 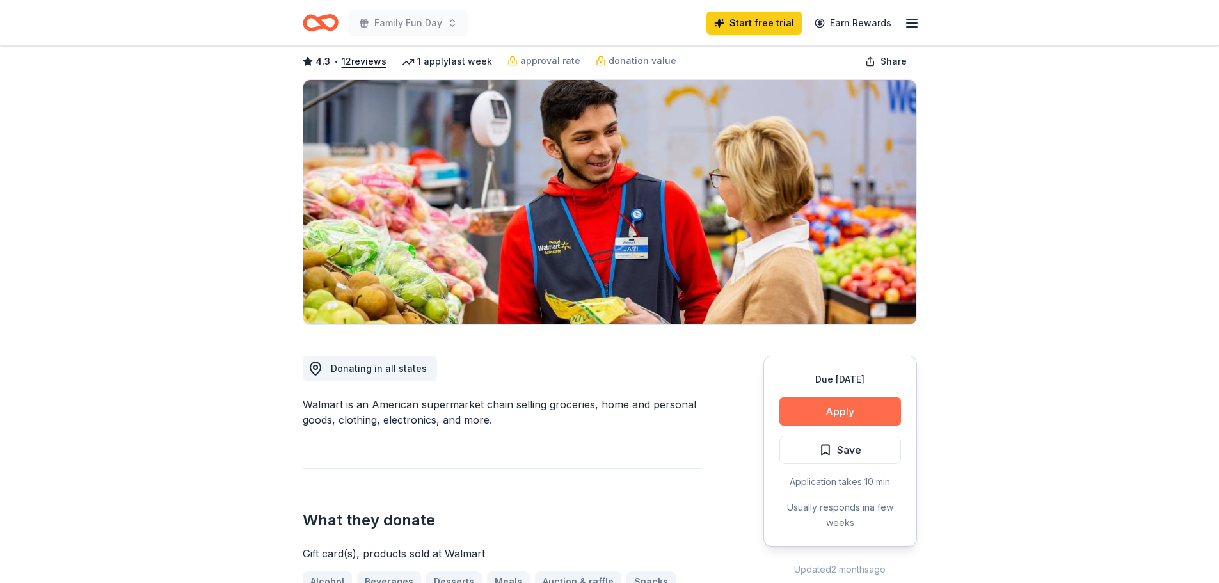 What do you see at coordinates (894, 61) in the screenshot?
I see `span: Share` at bounding box center [894, 61].